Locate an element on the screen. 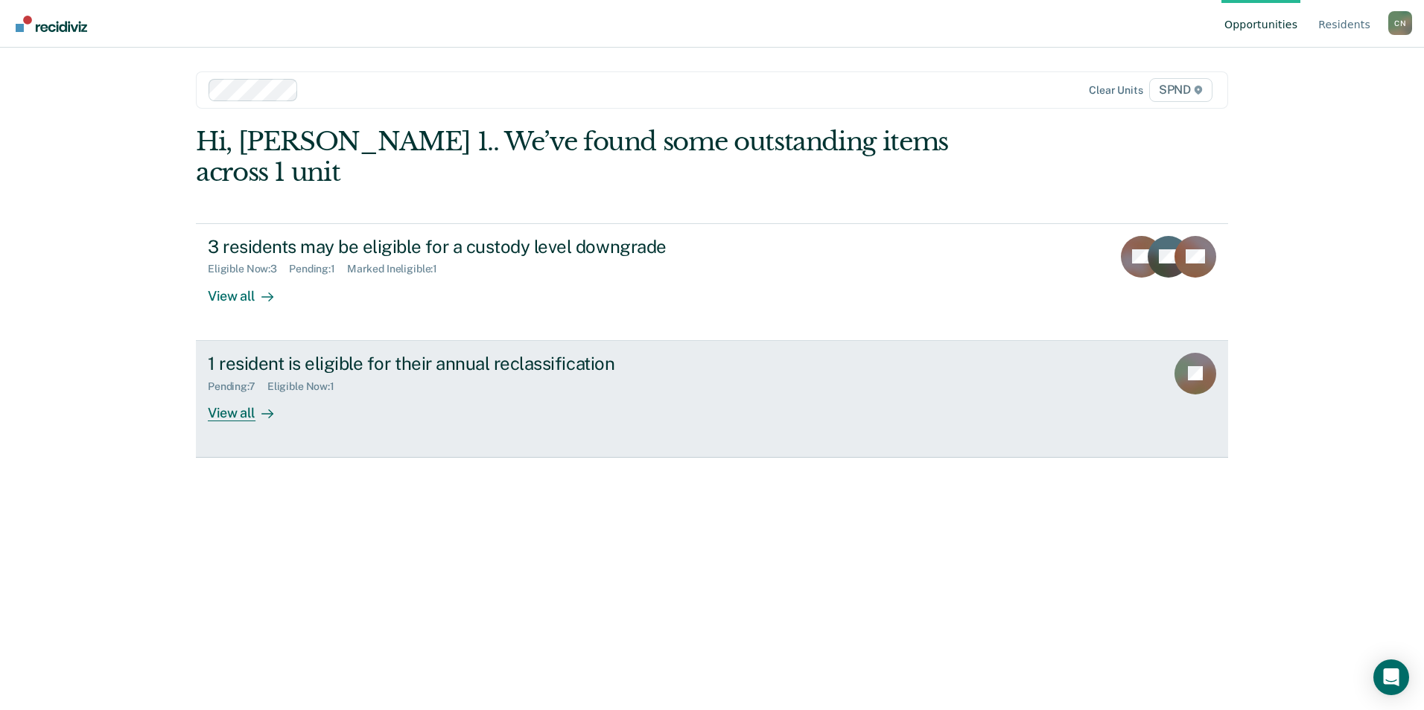 This screenshot has width=1424, height=710. div: Clear units is located at coordinates (1115, 90).